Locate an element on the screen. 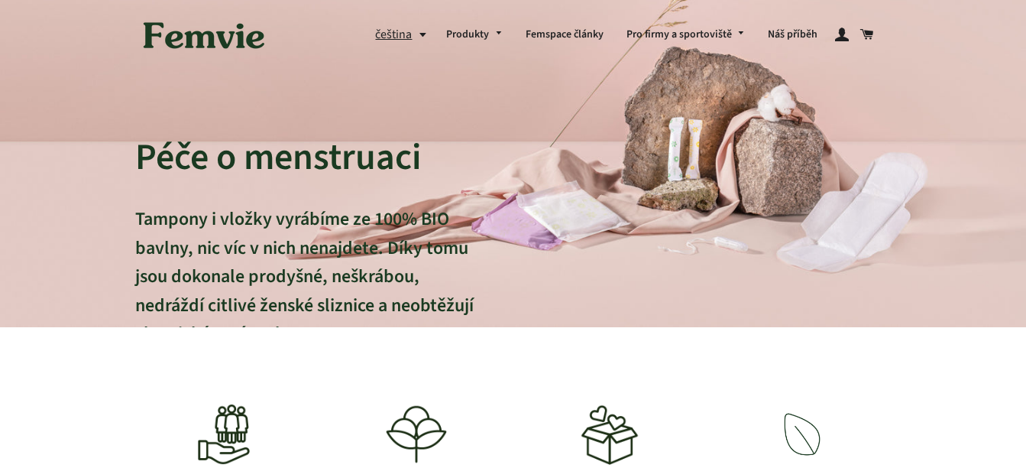  p: Tampony i vložky vyrábíme ze 100% BIO bavlny, nic víc v nich nenajdete. Díky tomu jsou dokonale p... is located at coordinates (306, 290).